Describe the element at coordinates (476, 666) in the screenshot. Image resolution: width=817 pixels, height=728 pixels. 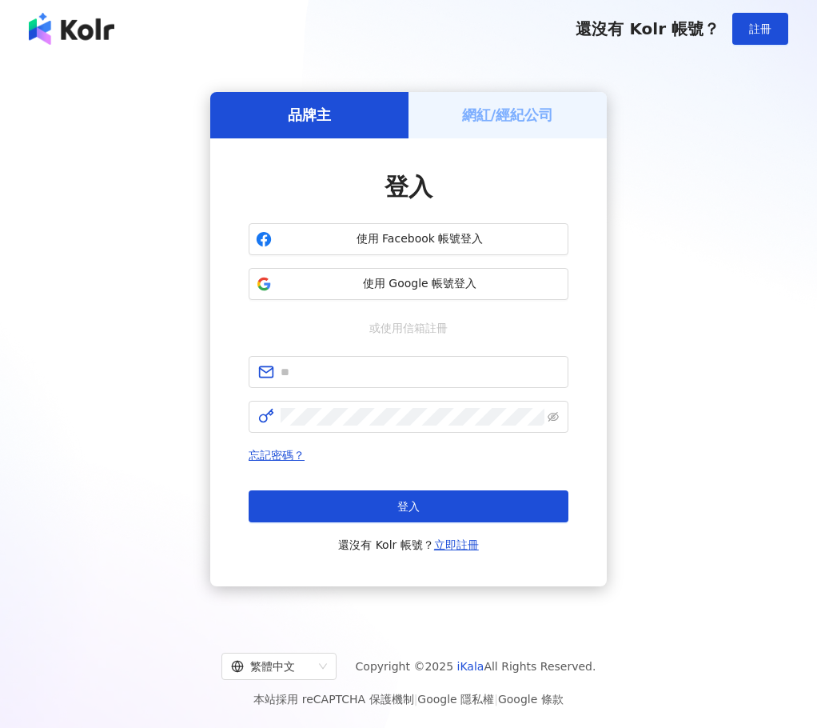
I see `span: Copyright © 2025 All Rights Reserved.` at that location.